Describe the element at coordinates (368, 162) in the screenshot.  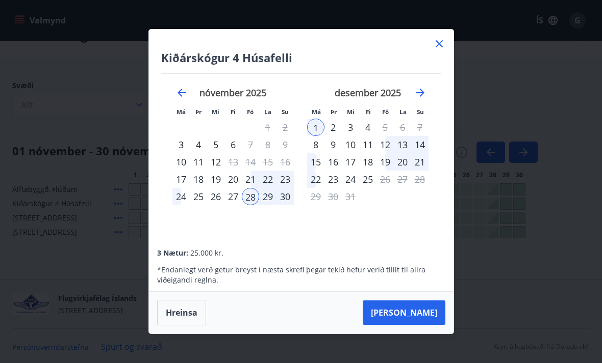
I see `td: Choose fimmtudagur, 18. desember 2025 as your check-in date. It’s available.` at that location.